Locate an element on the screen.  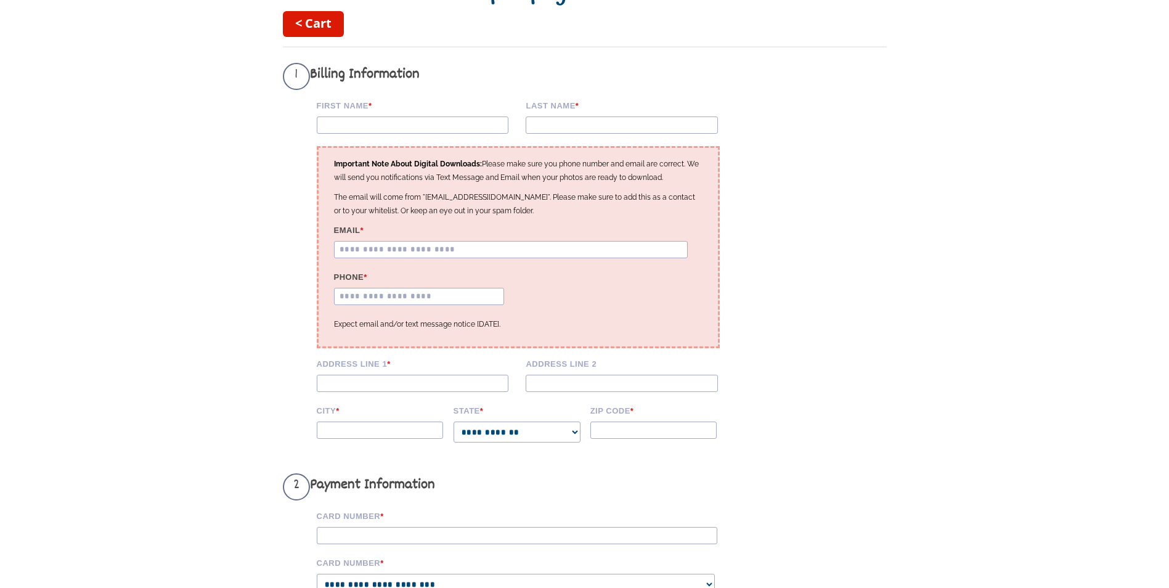
label: Phone is located at coordinates (422, 276).